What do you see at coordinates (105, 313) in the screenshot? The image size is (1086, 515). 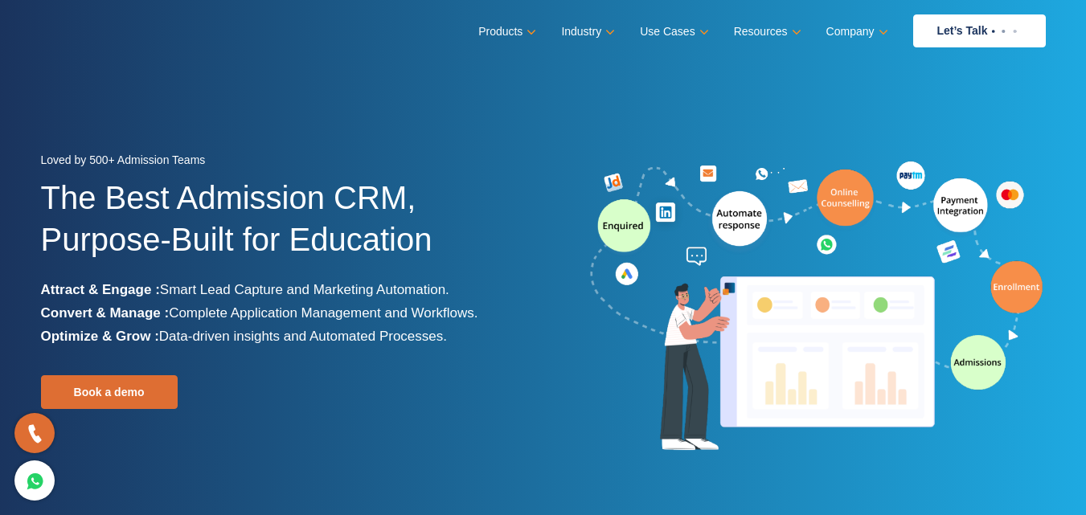 I see `b: Convert & Manage :` at bounding box center [105, 313].